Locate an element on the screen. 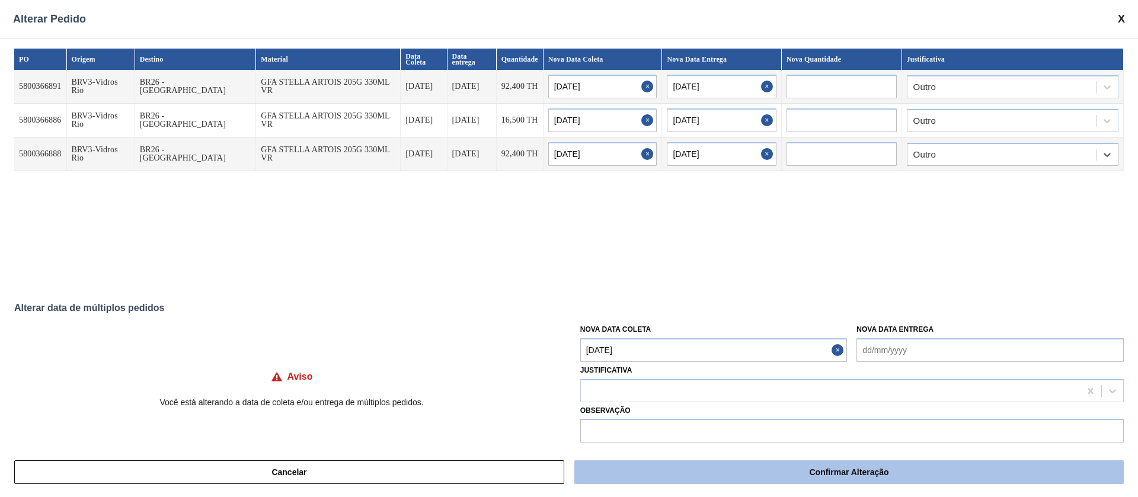 This screenshot has width=1138, height=497. th: Nova Data Entrega is located at coordinates (721, 59).